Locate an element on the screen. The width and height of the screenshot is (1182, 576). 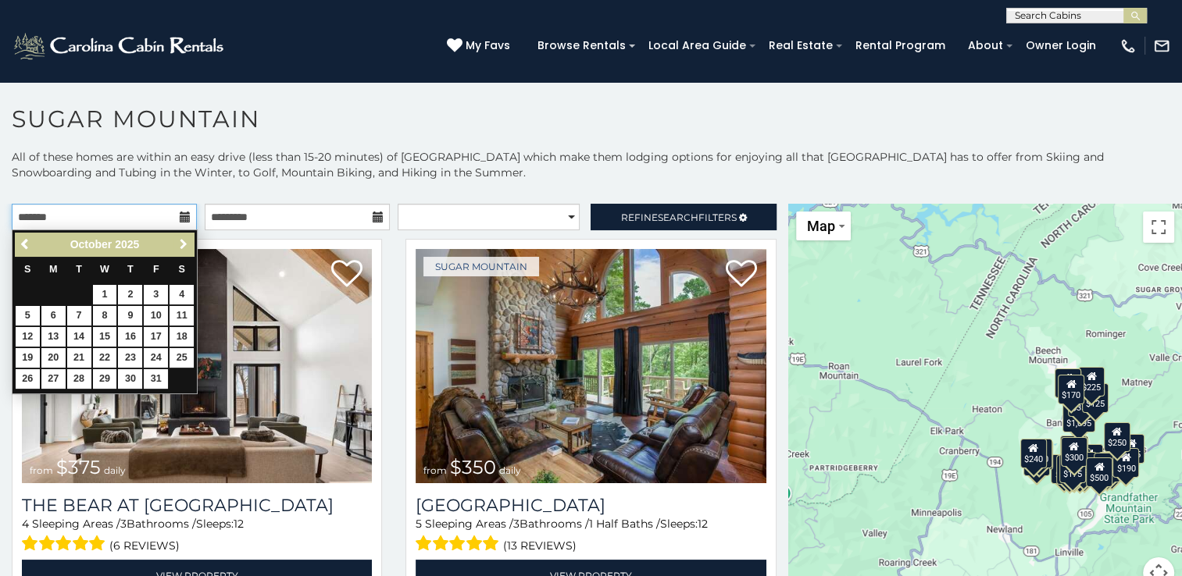
span: Sunday is located at coordinates (27, 269).